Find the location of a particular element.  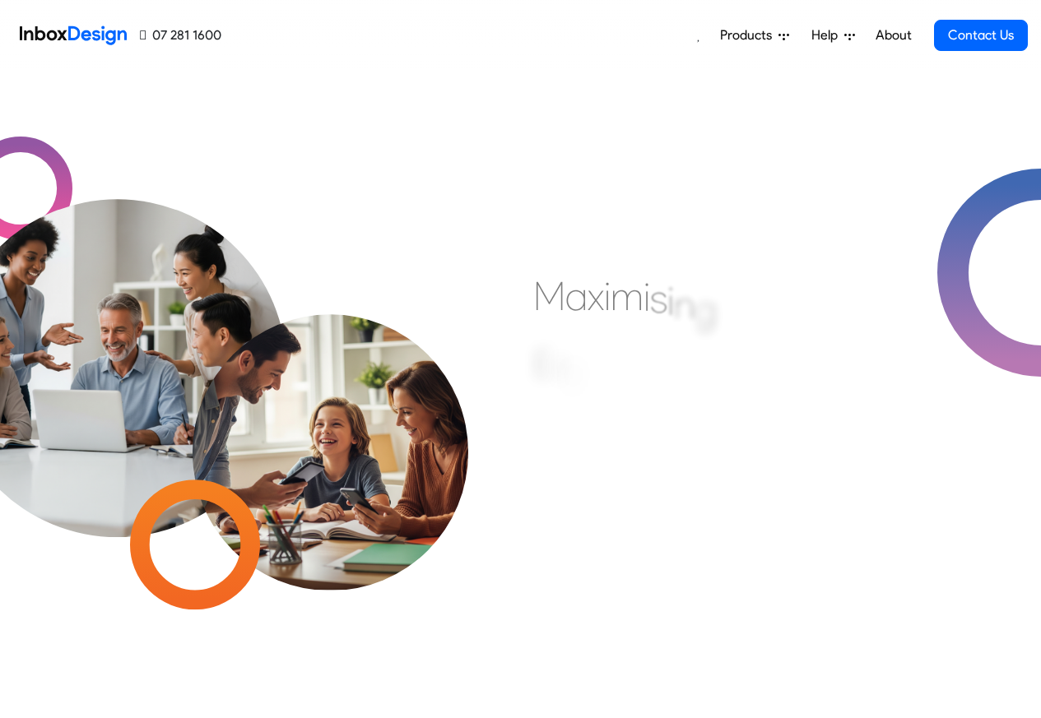

a: About is located at coordinates (893, 35).